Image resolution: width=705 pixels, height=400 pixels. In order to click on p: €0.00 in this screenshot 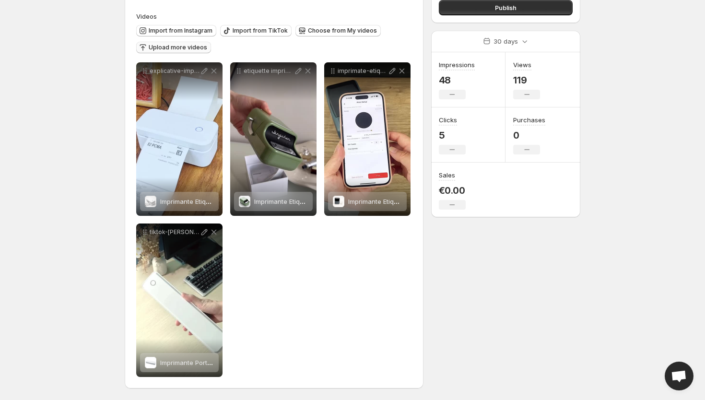, I will do `click(452, 190)`.